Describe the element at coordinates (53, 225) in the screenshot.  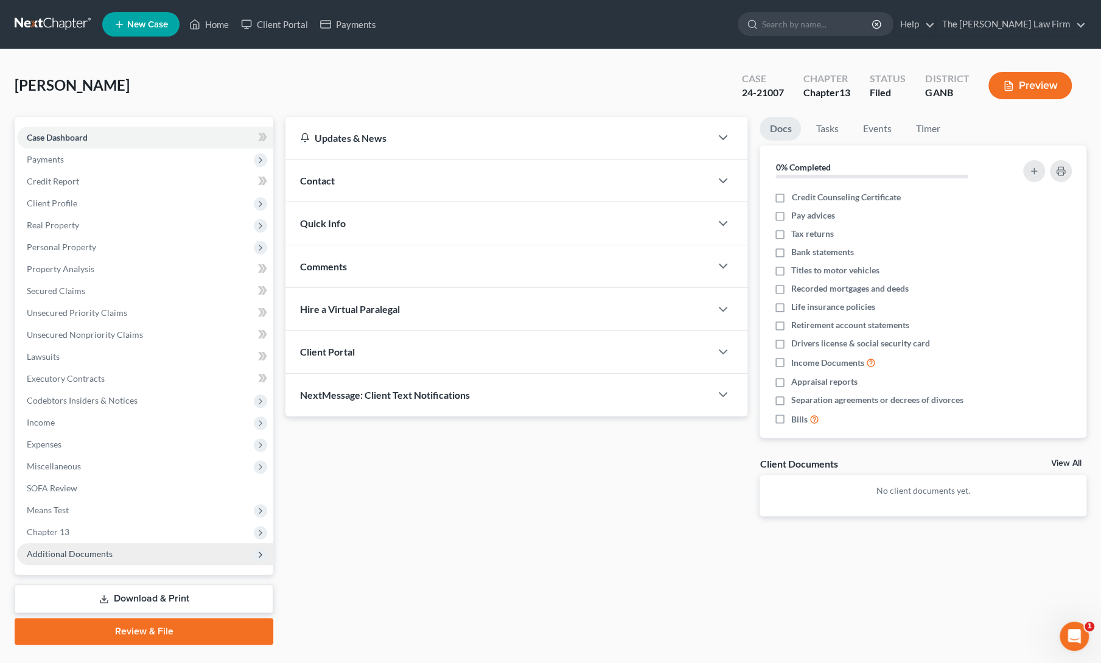
I see `span: Real Property` at that location.